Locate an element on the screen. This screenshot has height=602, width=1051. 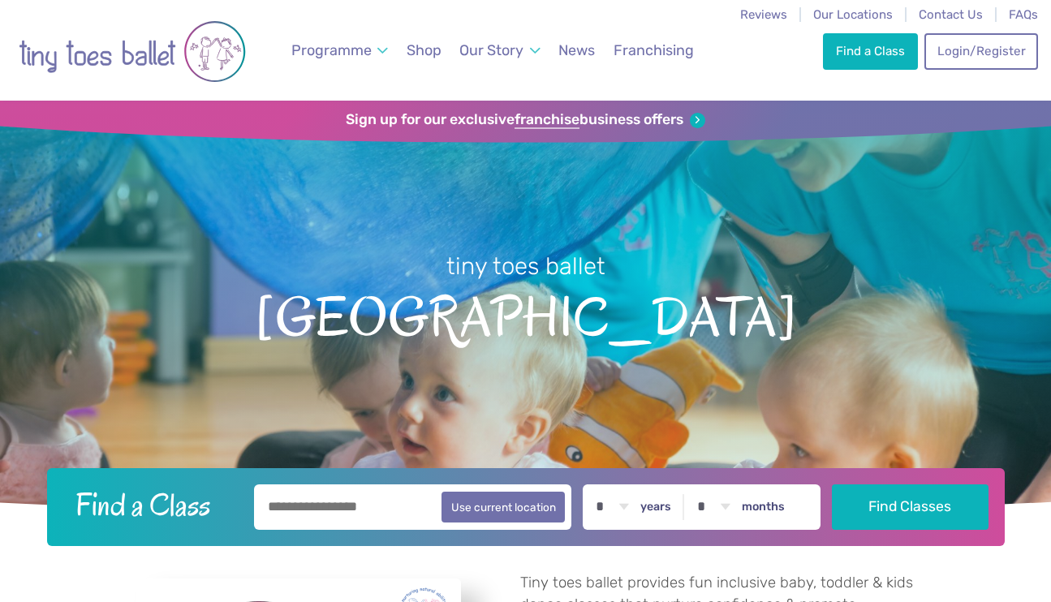
span: Shop is located at coordinates (424, 50).